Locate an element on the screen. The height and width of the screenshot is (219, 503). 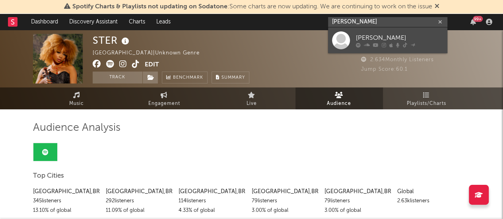
a: Dashboard is located at coordinates (45, 22).